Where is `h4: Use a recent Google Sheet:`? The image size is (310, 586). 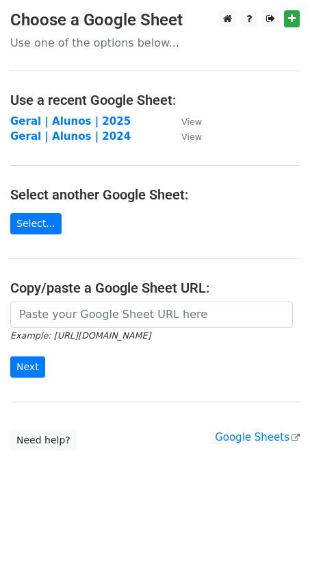
h4: Use a recent Google Sheet: is located at coordinates (155, 100).